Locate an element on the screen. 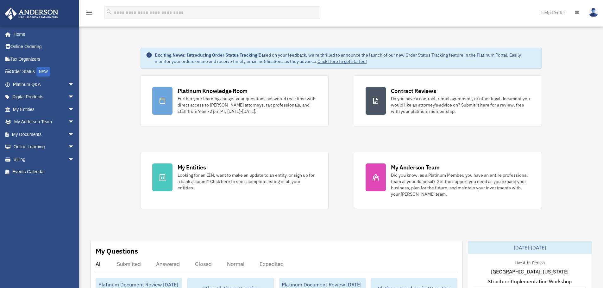 Image resolution: width=603 pixels, height=288 pixels. div: All is located at coordinates (98, 264).